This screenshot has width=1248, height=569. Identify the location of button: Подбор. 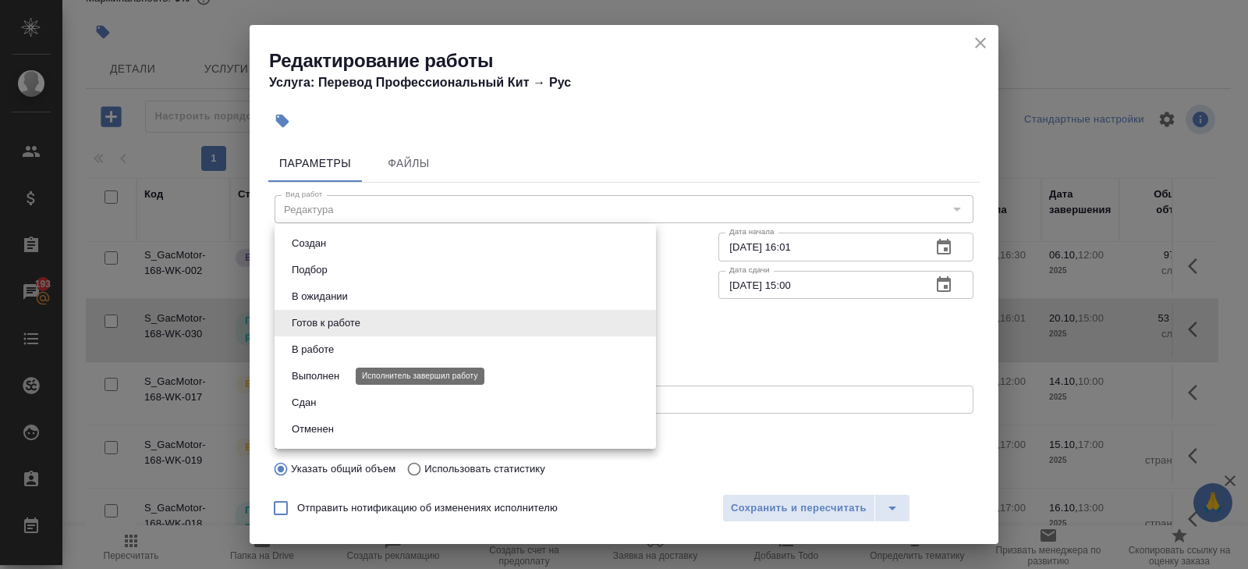
(310, 270).